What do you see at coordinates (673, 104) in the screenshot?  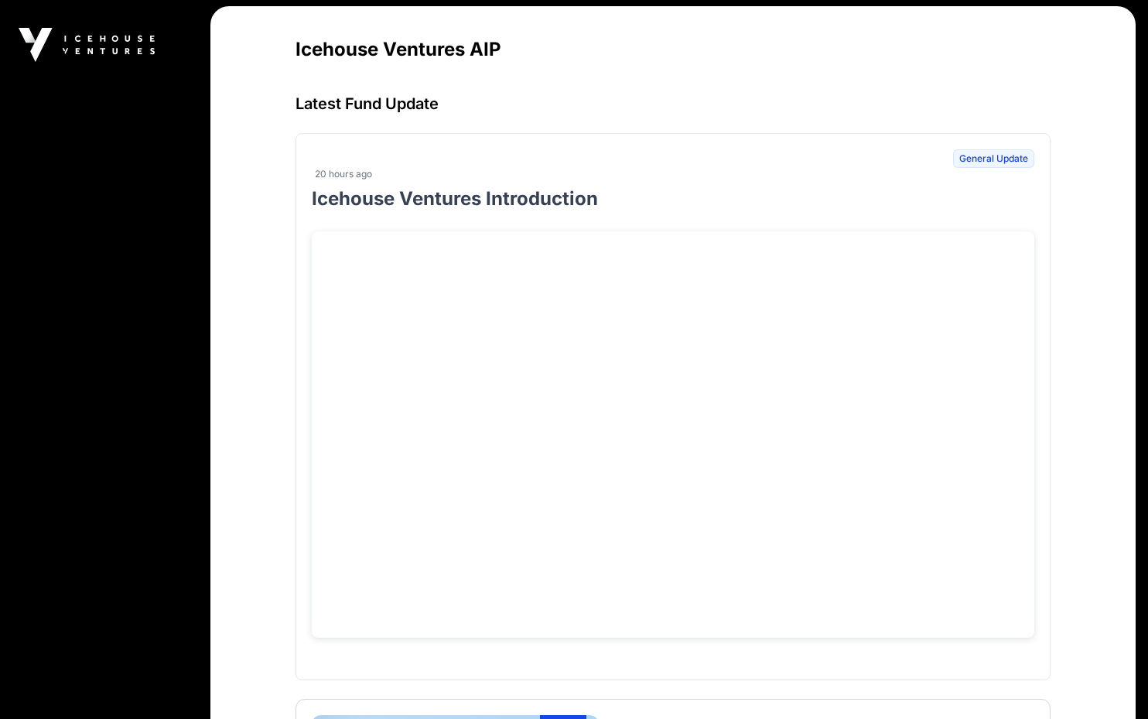 I see `h3: Latest Fund Update` at bounding box center [673, 104].